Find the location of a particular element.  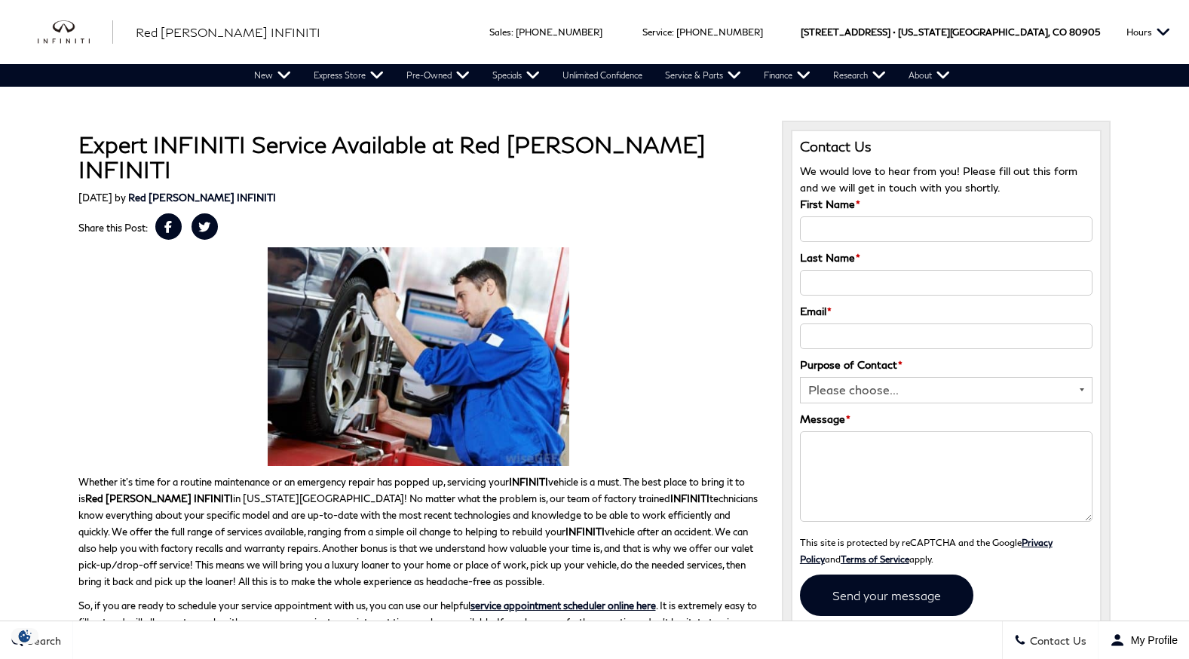

h3: Contact Us is located at coordinates (946, 147).